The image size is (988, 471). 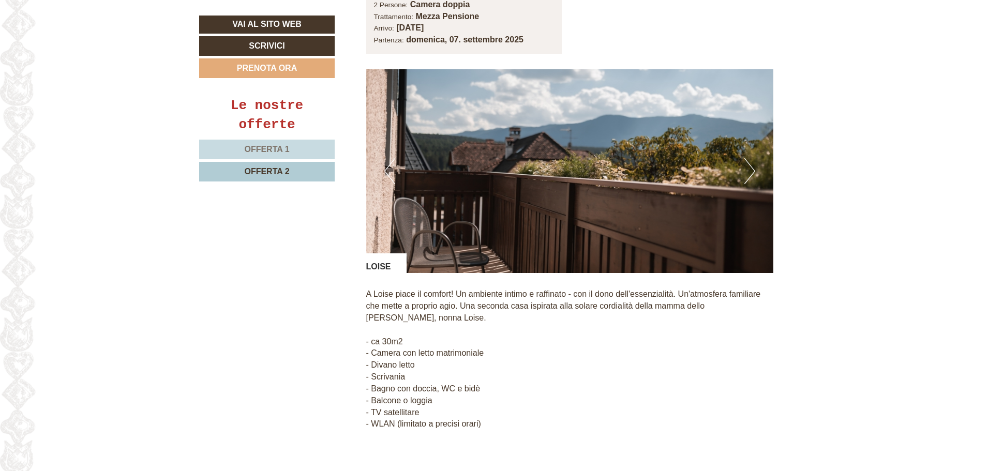 I want to click on div: Le nostre offerte, so click(x=267, y=115).